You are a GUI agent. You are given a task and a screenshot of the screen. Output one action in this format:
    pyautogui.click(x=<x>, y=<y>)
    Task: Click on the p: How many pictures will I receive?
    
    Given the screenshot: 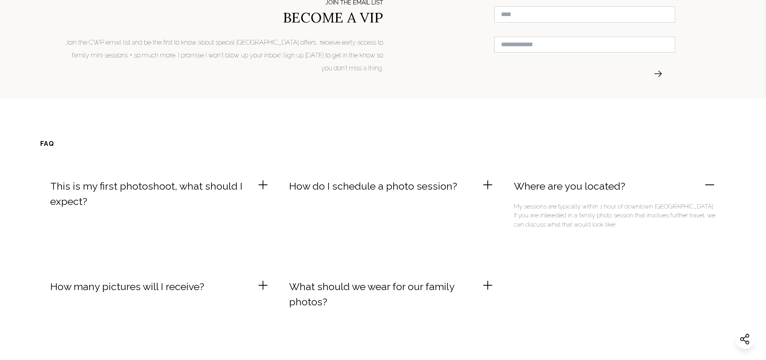 What is the action you would take?
    pyautogui.click(x=133, y=287)
    